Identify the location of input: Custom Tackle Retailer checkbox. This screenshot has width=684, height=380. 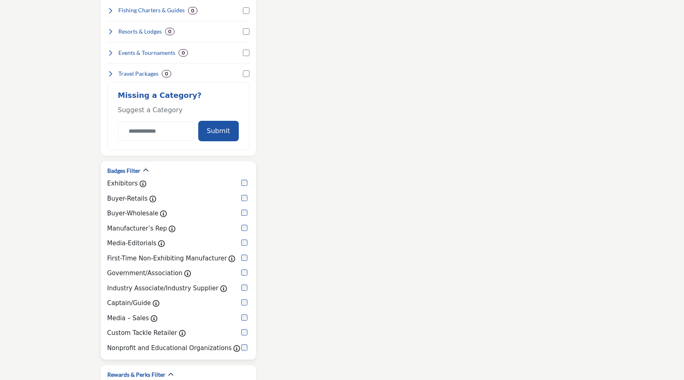
(244, 332).